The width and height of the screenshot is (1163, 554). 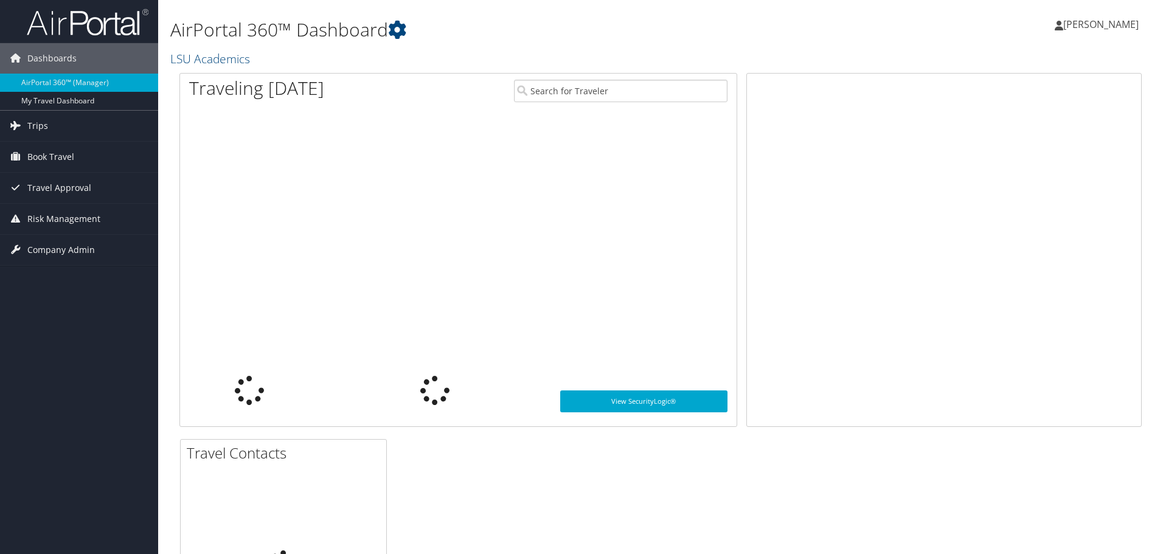 I want to click on a: LSU Academics, so click(x=212, y=58).